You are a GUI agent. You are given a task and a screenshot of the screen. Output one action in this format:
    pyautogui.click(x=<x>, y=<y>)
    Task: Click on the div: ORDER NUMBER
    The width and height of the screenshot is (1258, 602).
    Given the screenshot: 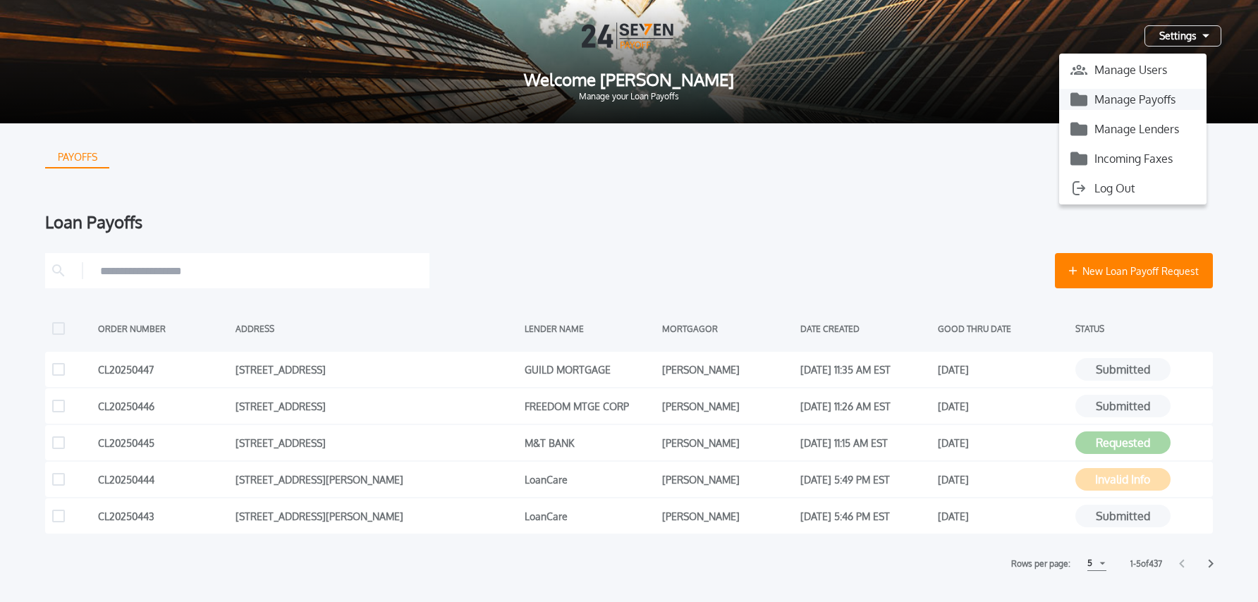 What is the action you would take?
    pyautogui.click(x=163, y=329)
    